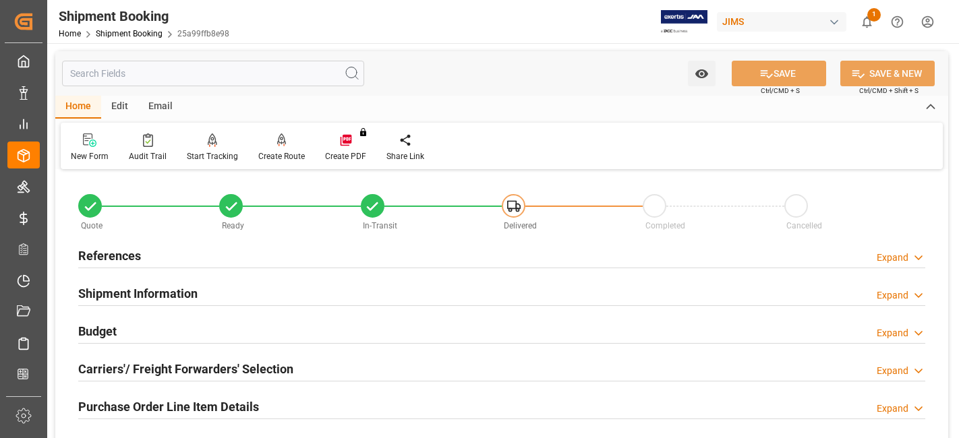  What do you see at coordinates (148, 156) in the screenshot?
I see `div: Audit Trail` at bounding box center [148, 156].